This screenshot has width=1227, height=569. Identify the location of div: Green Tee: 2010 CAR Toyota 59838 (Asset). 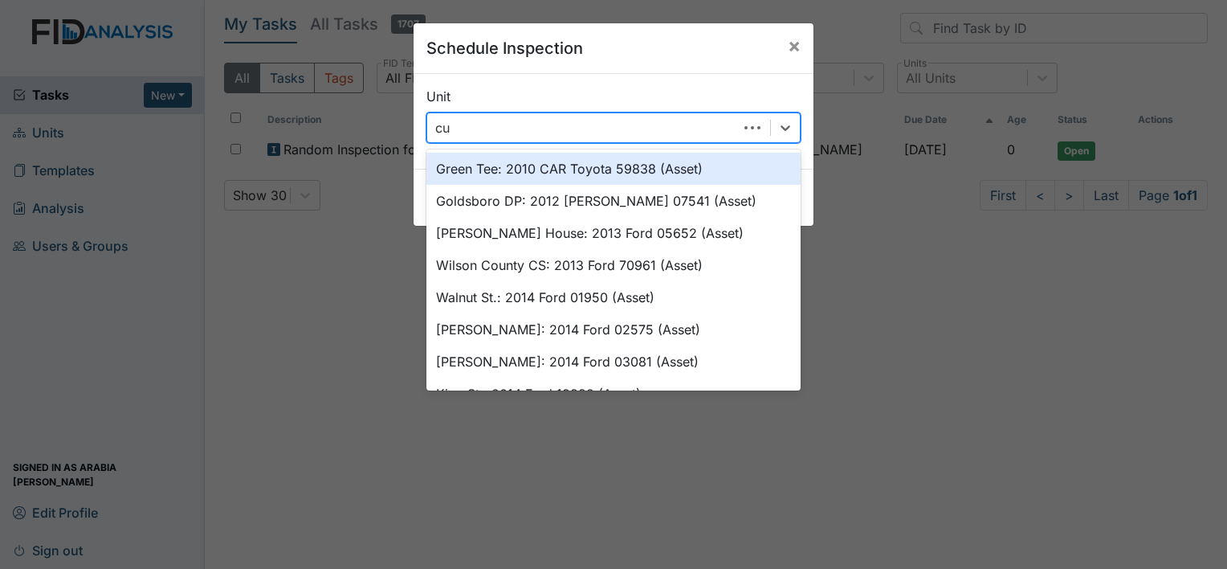
(614, 169).